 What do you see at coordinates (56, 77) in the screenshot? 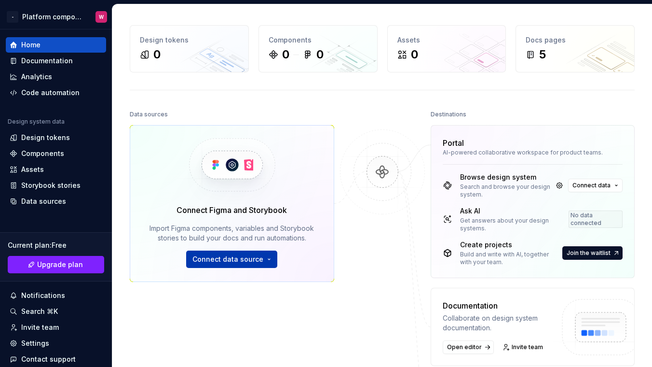
I see `a: Analytics` at bounding box center [56, 77].